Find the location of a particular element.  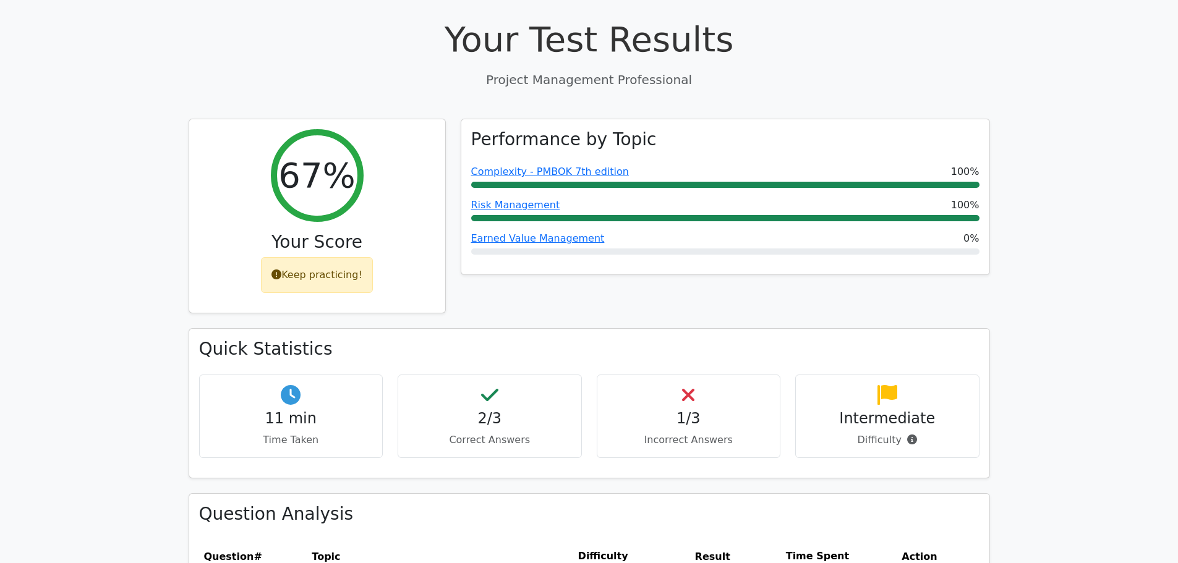

p: Time Taken is located at coordinates (291, 440).